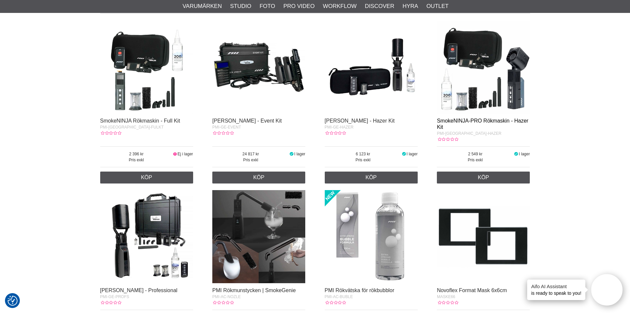 This screenshot has width=630, height=313. Describe the element at coordinates (147, 67) in the screenshot. I see `img: SmokeNINJA Rökmaskin - Full Kit` at that location.